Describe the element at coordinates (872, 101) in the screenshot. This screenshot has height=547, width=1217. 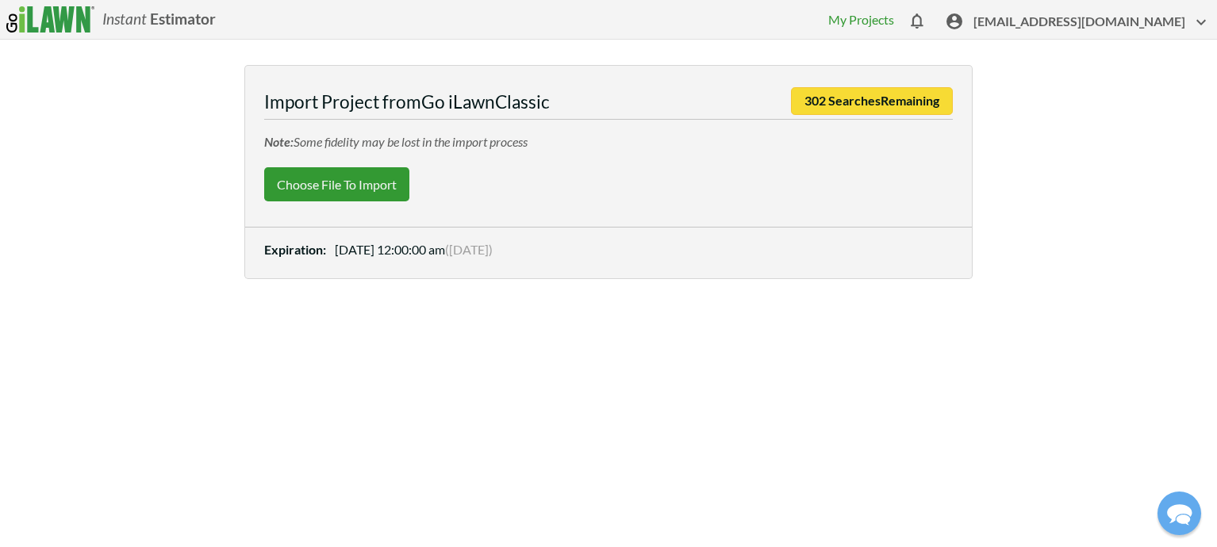
I see `div: 302 Searches Remaining` at that location.